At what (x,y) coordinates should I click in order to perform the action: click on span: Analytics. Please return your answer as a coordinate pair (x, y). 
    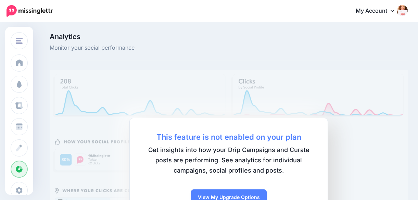
    Looking at the image, I should click on (106, 37).